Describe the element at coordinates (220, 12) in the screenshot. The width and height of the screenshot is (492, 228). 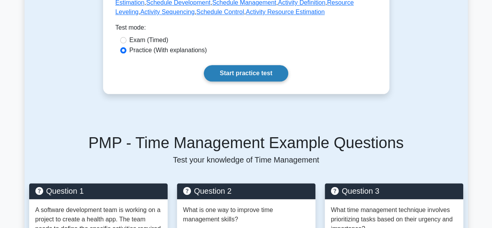
I see `a: Schedule Control` at that location.